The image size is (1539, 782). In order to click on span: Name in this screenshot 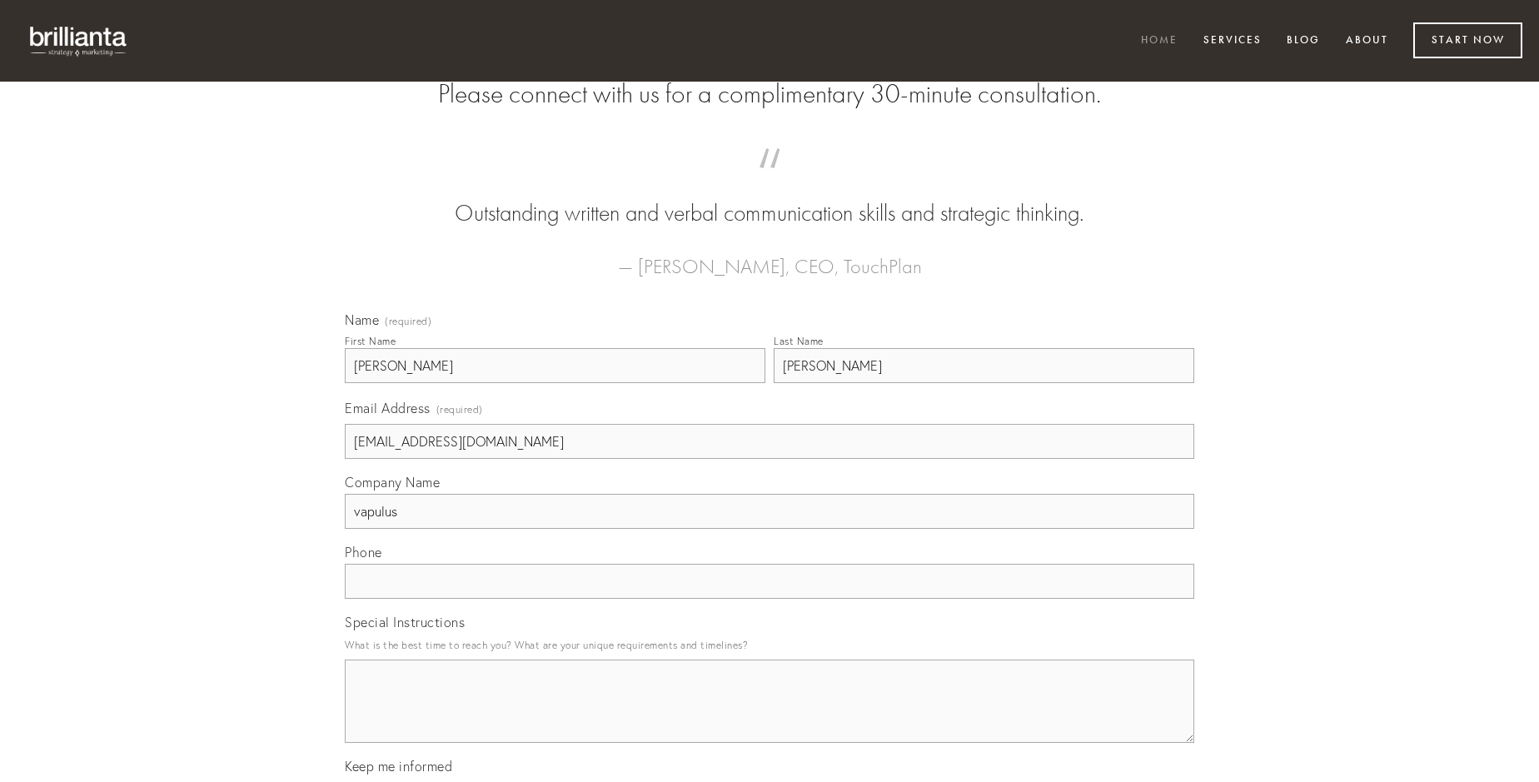, I will do `click(361, 320)`.